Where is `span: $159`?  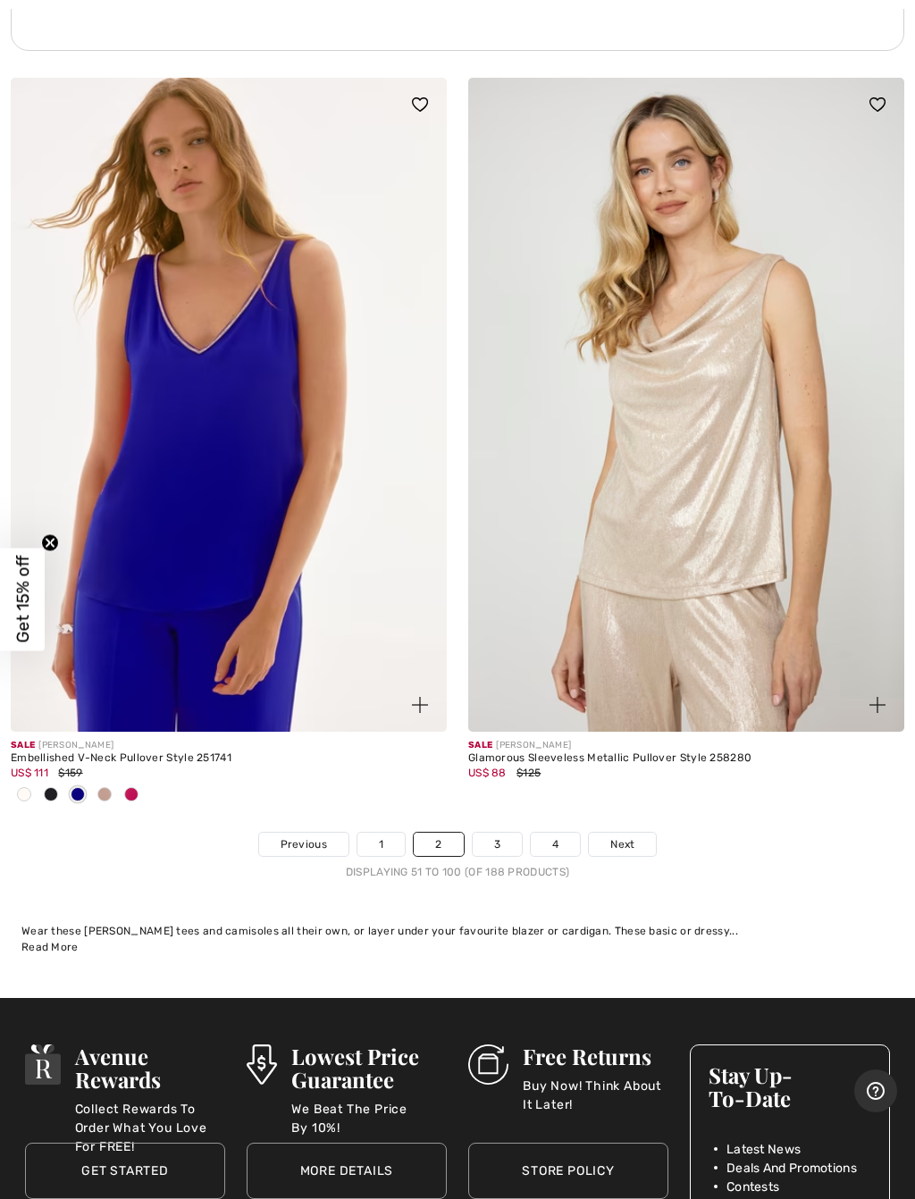 span: $159 is located at coordinates (70, 773).